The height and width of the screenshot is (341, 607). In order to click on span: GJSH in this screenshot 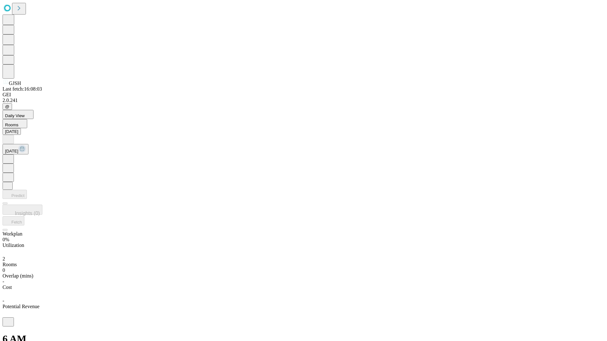, I will do `click(15, 83)`.